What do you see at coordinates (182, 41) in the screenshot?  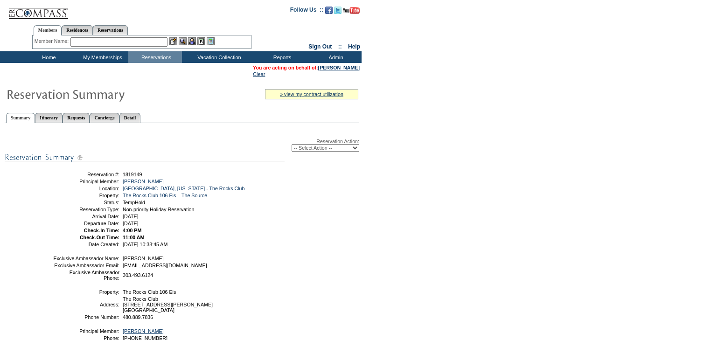 I see `img: View` at bounding box center [182, 41].